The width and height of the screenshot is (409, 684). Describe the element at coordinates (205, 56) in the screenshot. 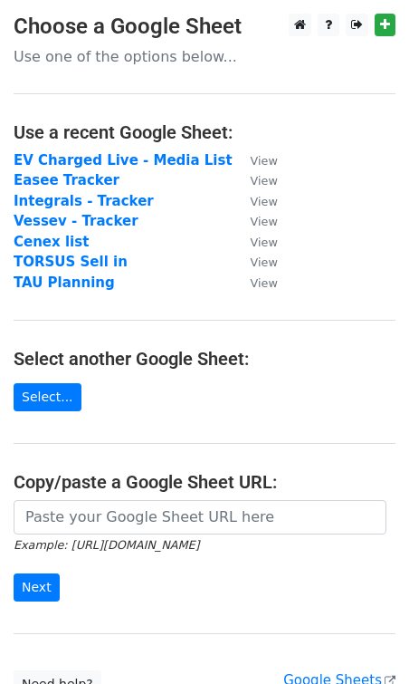

I see `p: Use one of the options below...` at that location.